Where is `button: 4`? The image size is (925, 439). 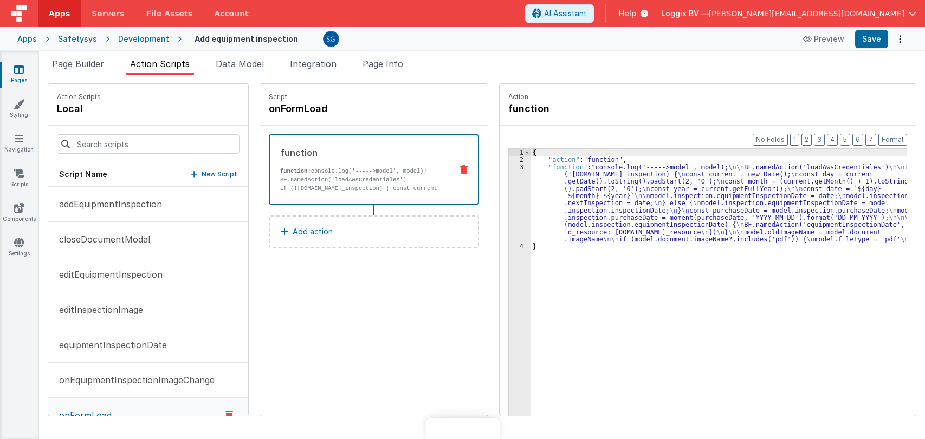
button: 4 is located at coordinates (832, 140).